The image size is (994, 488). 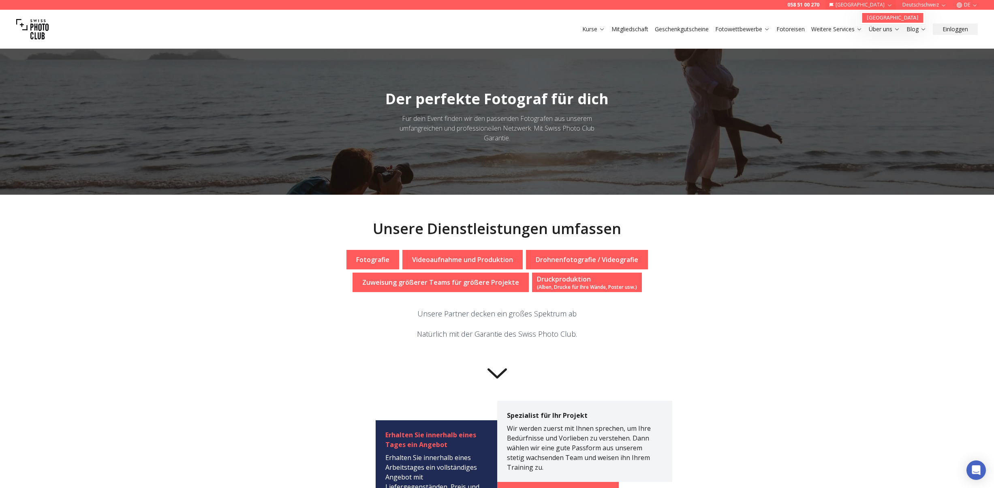 What do you see at coordinates (791, 29) in the screenshot?
I see `a: Fotoreisen` at bounding box center [791, 29].